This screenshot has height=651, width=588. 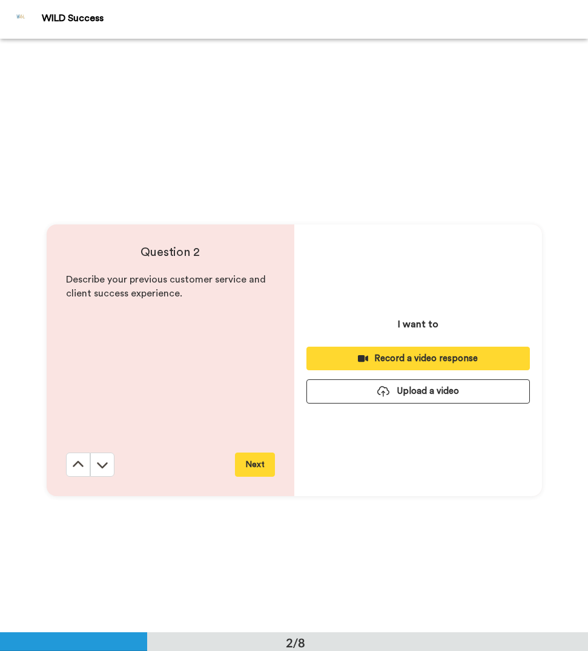 What do you see at coordinates (167, 286) in the screenshot?
I see `span: Describe your previous customer service and client success experience.` at bounding box center [167, 286].